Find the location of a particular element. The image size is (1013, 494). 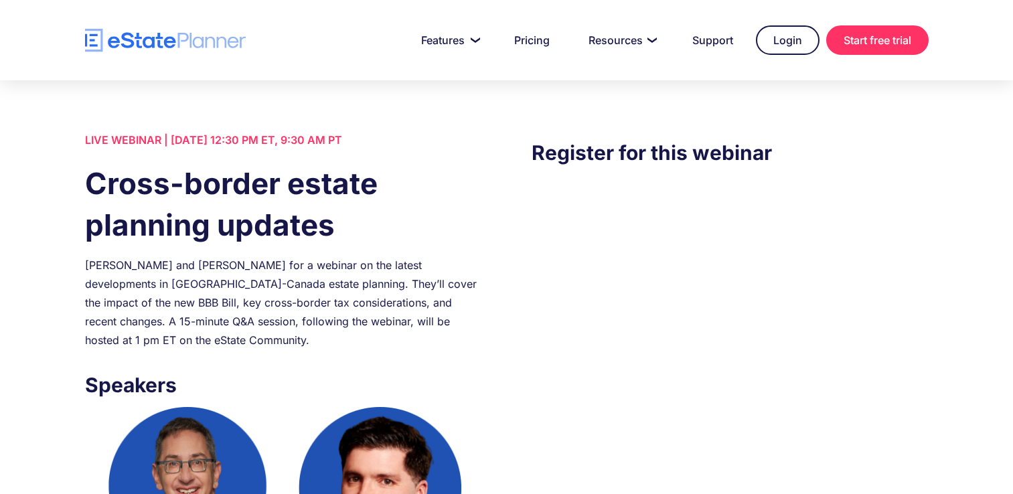

a: Support is located at coordinates (712, 40).